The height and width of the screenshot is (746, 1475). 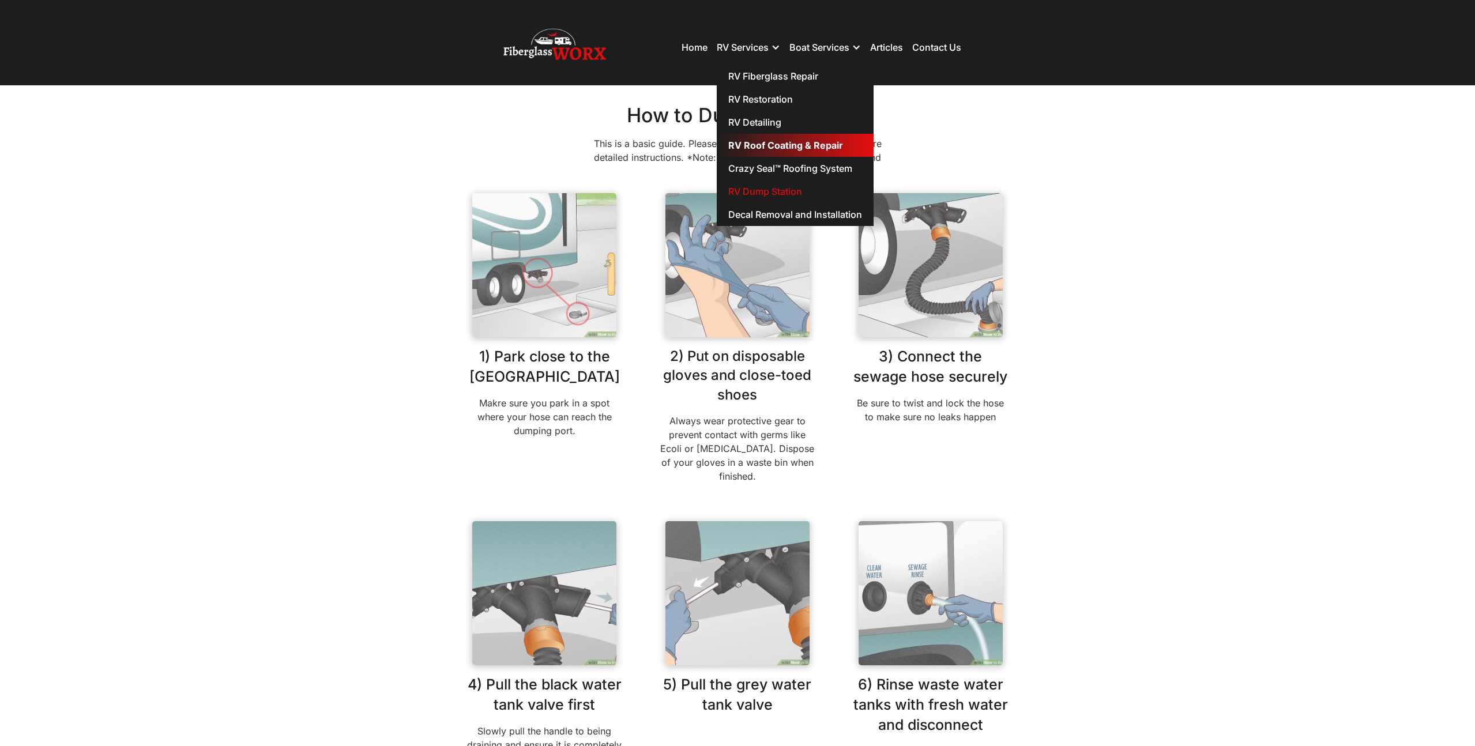 I want to click on a: RV Roof Coating & Repair, so click(x=795, y=145).